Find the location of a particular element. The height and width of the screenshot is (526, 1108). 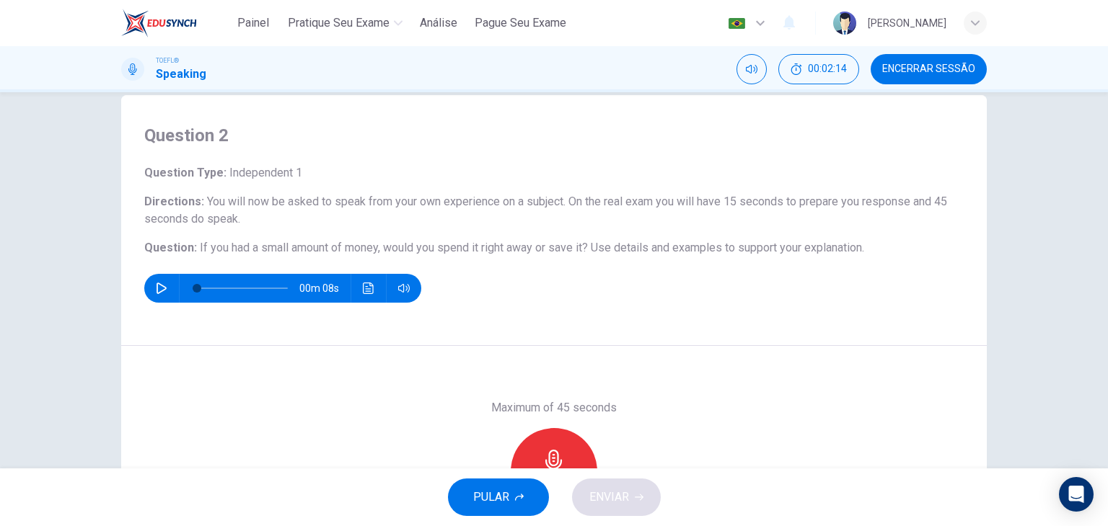

span: Painel is located at coordinates (253, 23).